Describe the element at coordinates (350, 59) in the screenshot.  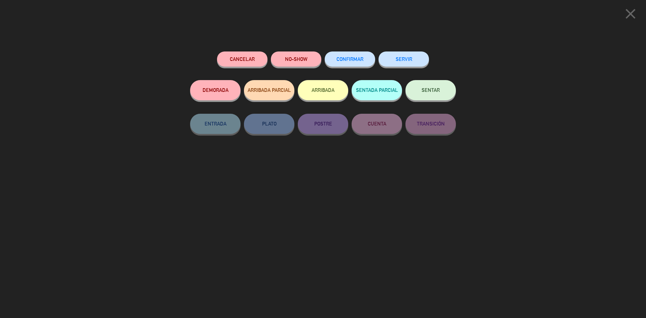
I see `button: CONFIRMAR` at that location.